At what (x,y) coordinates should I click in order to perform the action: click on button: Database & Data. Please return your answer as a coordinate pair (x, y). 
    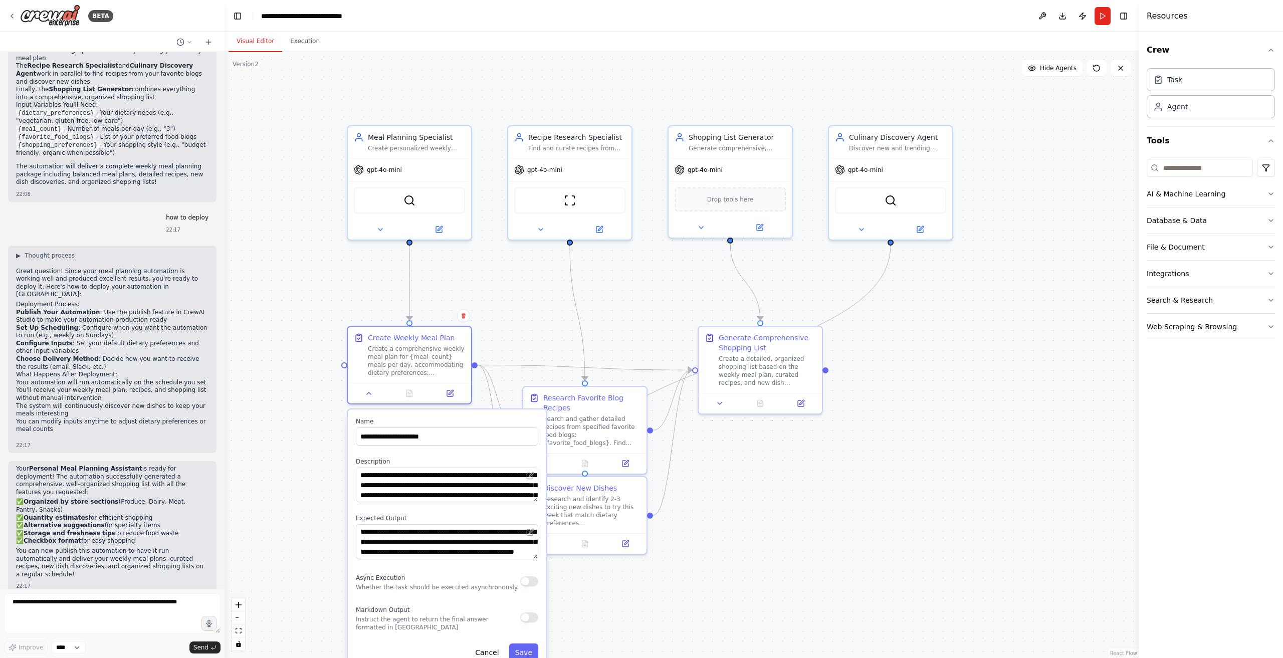
    Looking at the image, I should click on (1210, 220).